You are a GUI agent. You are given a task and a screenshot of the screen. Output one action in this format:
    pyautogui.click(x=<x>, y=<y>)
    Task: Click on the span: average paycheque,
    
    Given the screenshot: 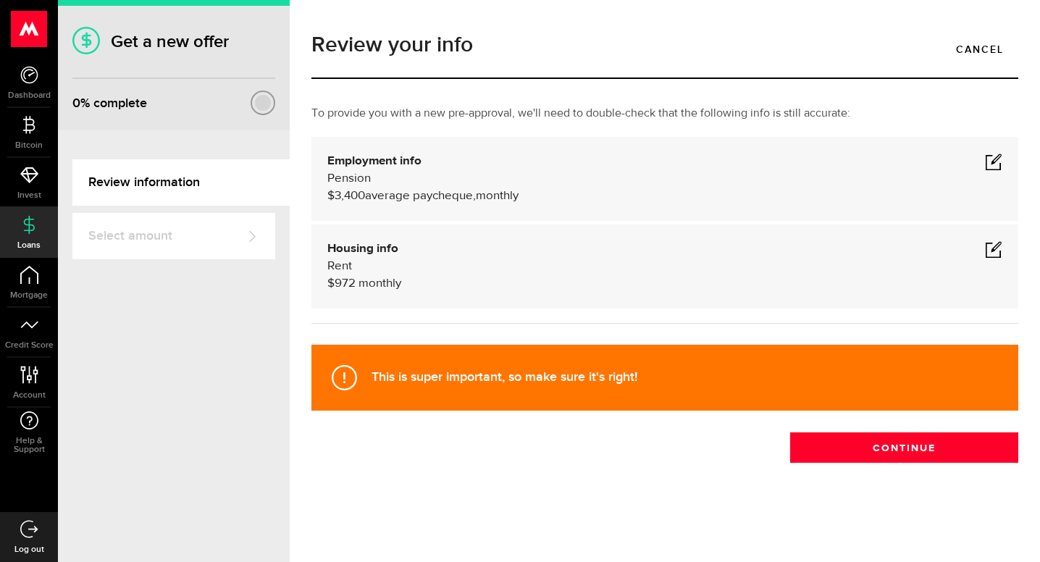 What is the action you would take?
    pyautogui.click(x=420, y=196)
    